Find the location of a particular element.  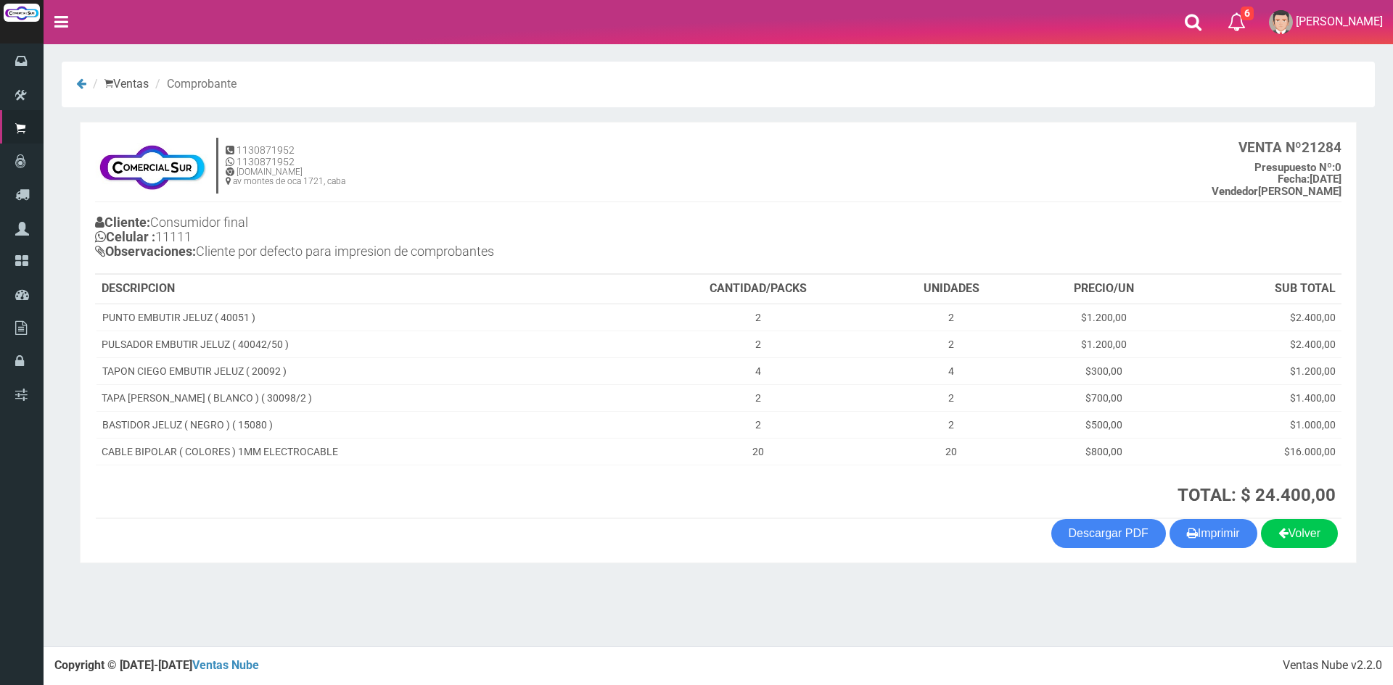

td: BASTIDOR JELUZ ( NEGRO ) ( 15080 ) is located at coordinates (367, 424).